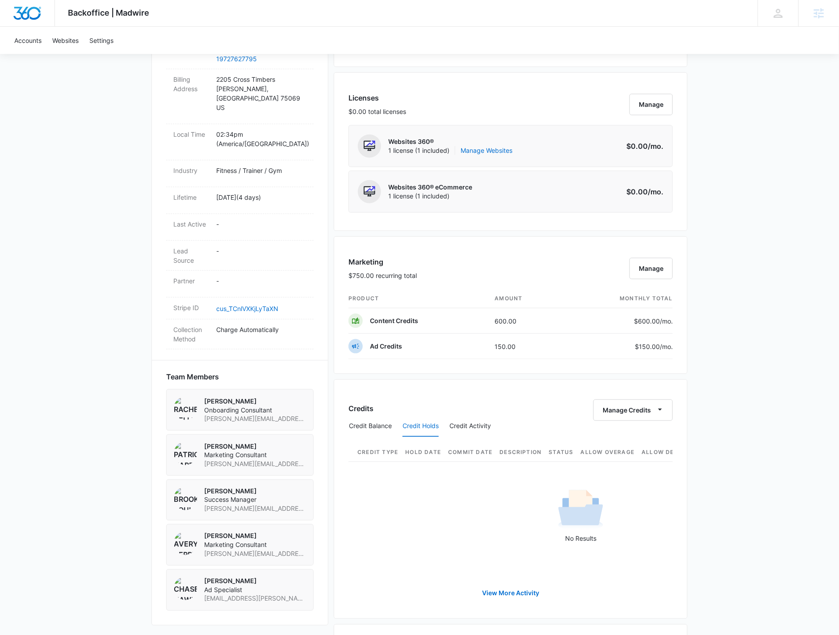 The height and width of the screenshot is (635, 839). What do you see at coordinates (666, 452) in the screenshot?
I see `span: Allow Deficit` at bounding box center [666, 452].